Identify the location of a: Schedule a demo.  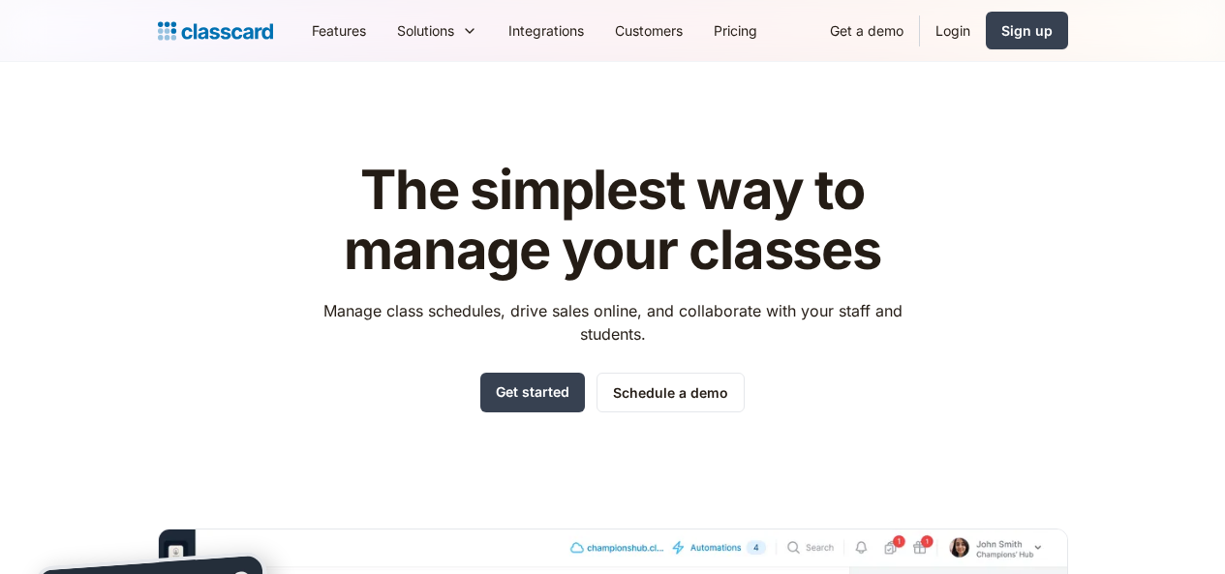
(670, 392).